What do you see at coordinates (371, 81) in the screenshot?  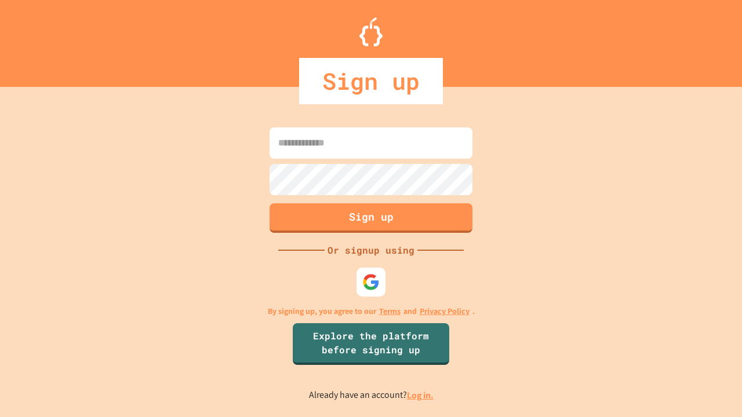 I see `div: Sign up` at bounding box center [371, 81].